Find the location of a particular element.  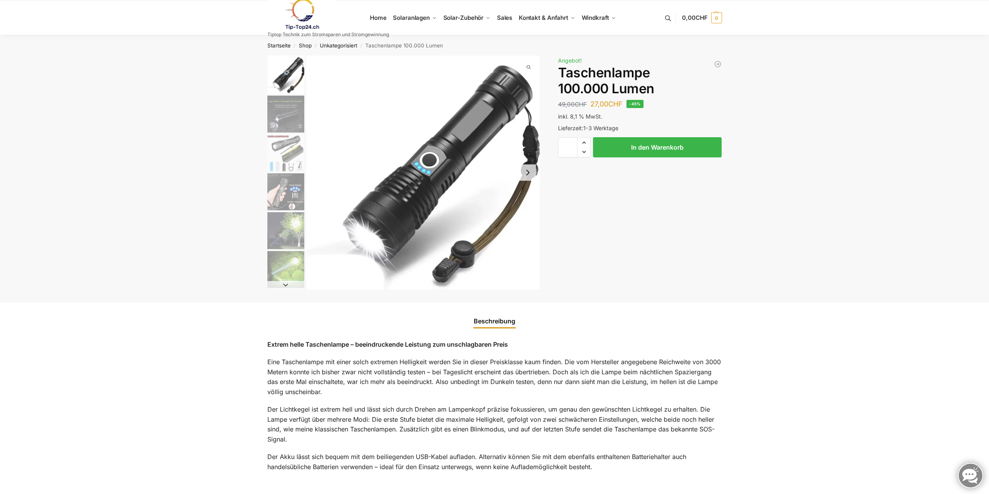

h1: Taschenlampe 100.000 Lumen is located at coordinates (640, 81).